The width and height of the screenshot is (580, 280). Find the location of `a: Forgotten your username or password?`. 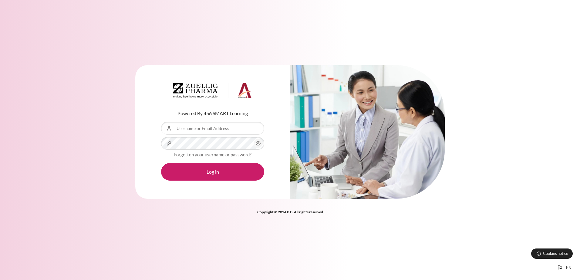

a: Forgotten your username or password? is located at coordinates (213, 155).